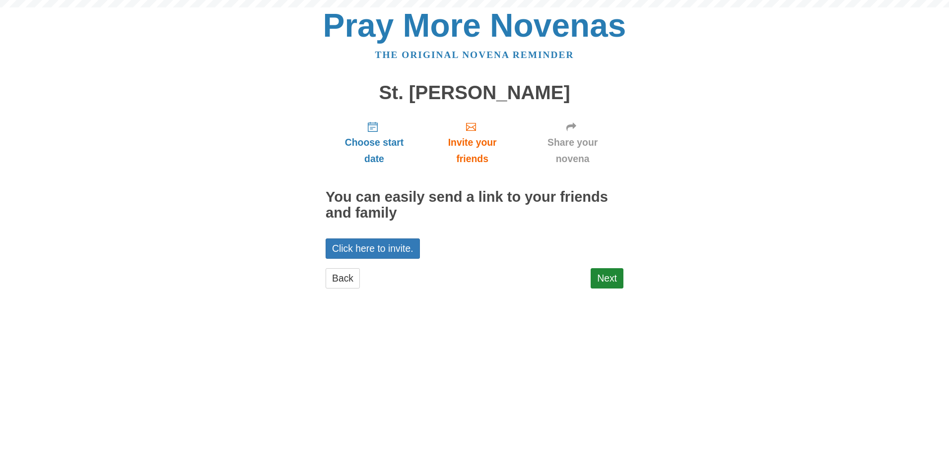 This screenshot has height=462, width=949. I want to click on span: Share your novena, so click(572, 151).